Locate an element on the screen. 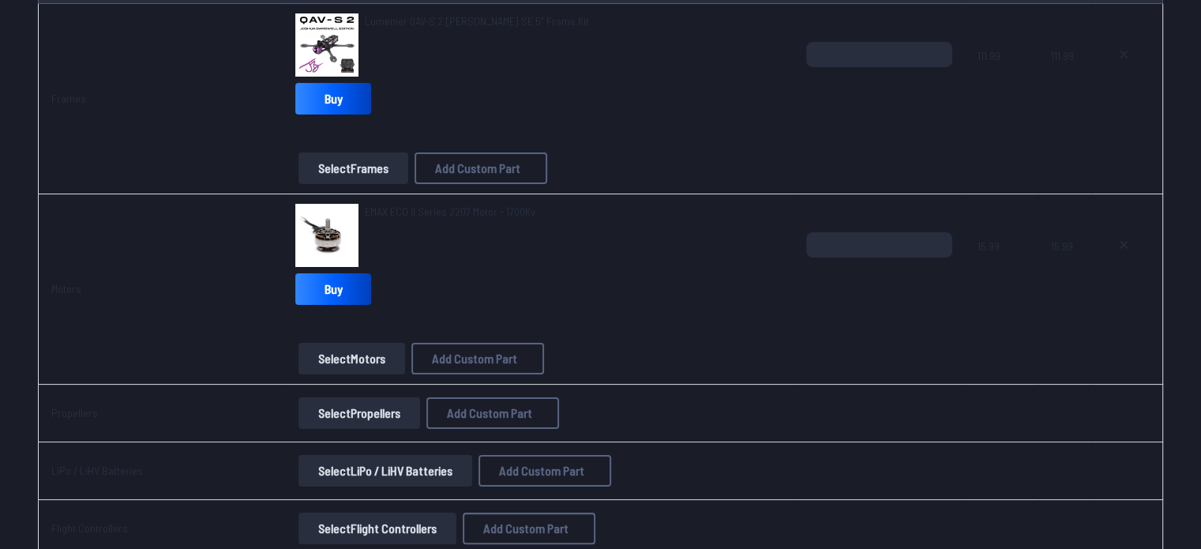  a: Frames is located at coordinates (69, 98).